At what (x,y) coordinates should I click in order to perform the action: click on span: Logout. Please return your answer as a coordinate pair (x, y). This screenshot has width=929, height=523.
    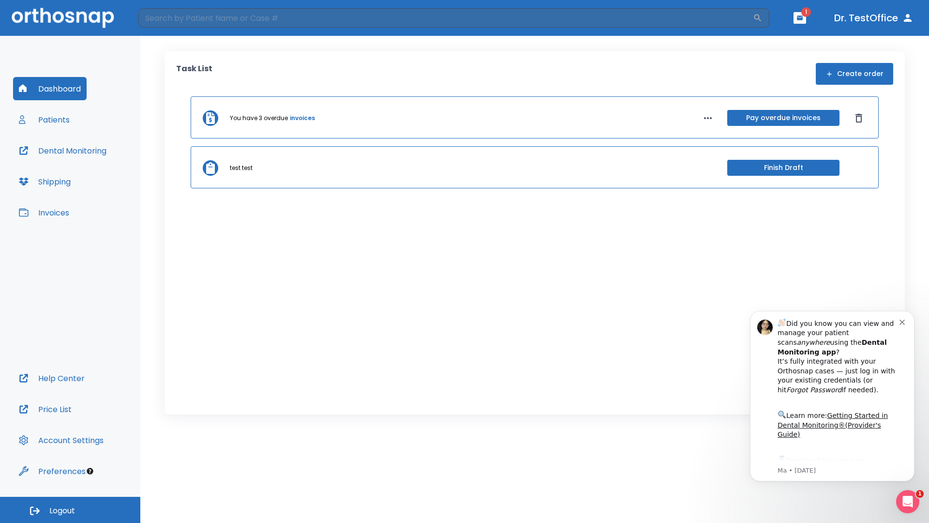
    Looking at the image, I should click on (62, 511).